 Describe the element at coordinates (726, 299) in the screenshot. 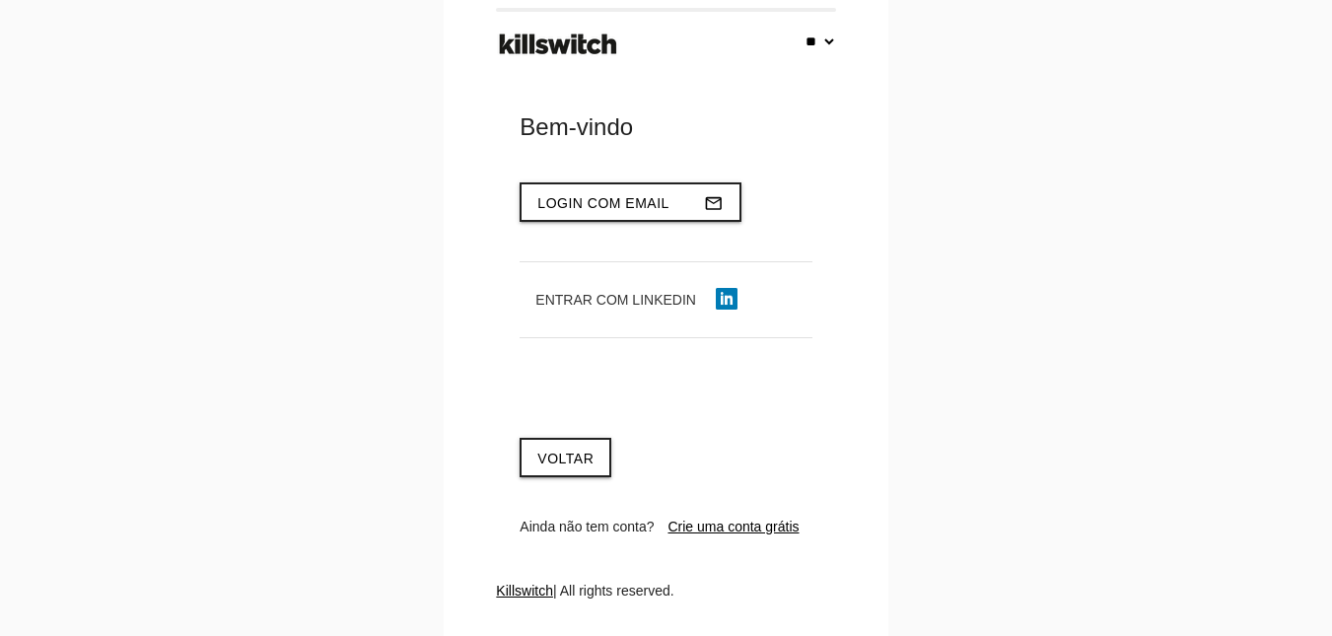

I see `img: linkedin-icon.png` at that location.